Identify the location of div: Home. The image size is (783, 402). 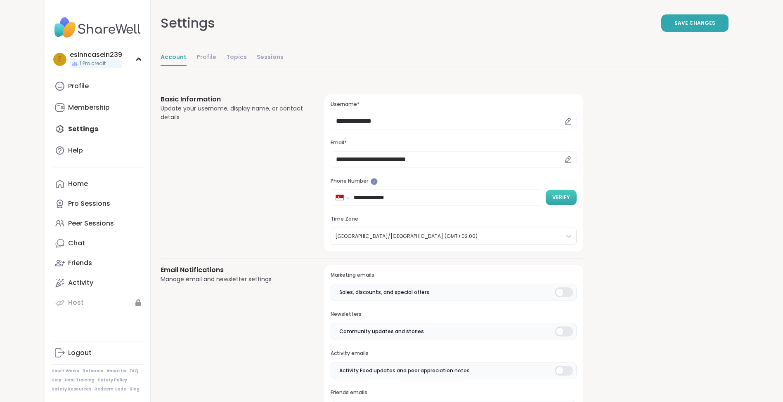
(78, 184).